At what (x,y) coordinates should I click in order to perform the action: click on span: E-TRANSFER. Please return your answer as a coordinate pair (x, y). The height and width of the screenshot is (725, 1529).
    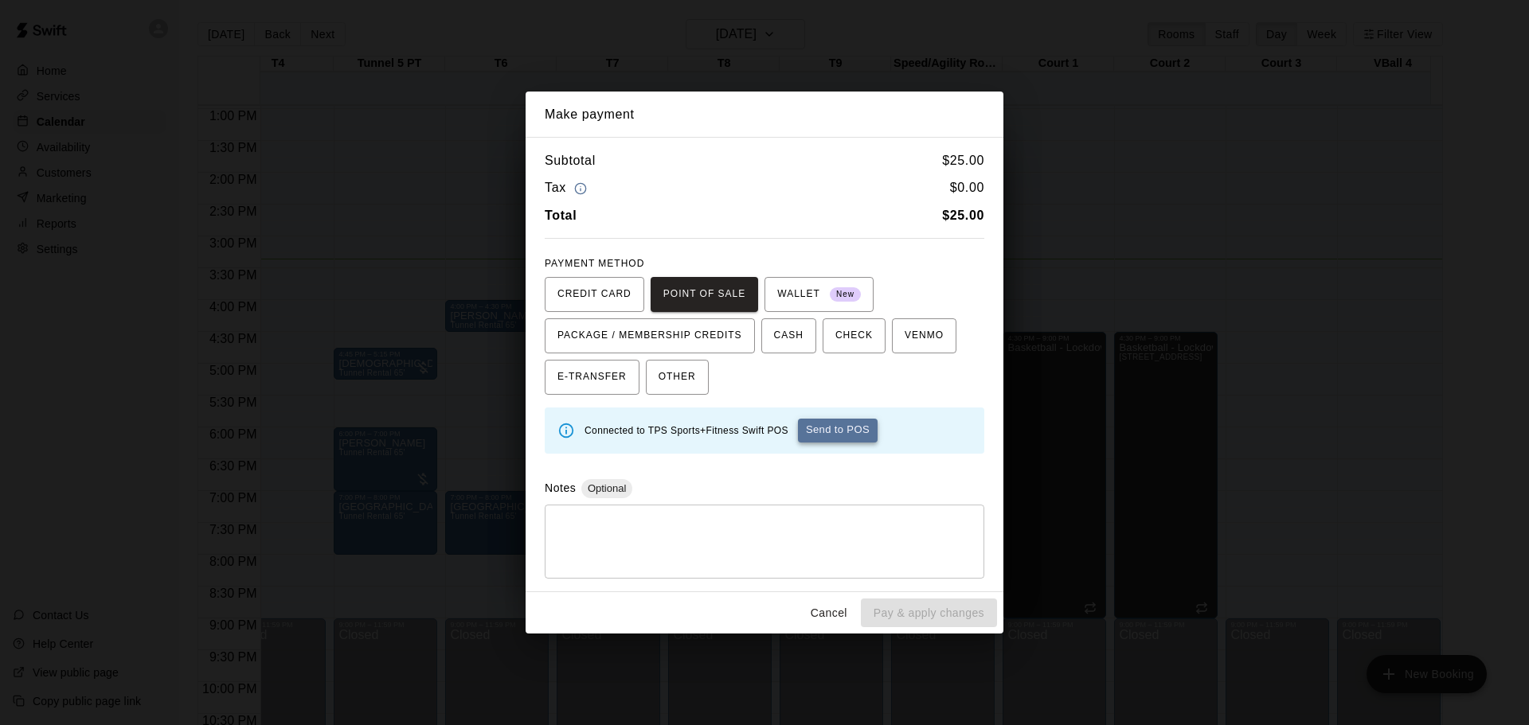
    Looking at the image, I should click on (592, 377).